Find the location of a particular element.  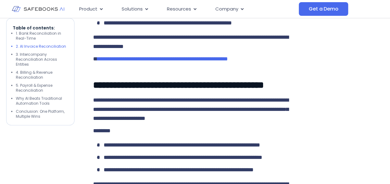

span: Solutions is located at coordinates (132, 9).